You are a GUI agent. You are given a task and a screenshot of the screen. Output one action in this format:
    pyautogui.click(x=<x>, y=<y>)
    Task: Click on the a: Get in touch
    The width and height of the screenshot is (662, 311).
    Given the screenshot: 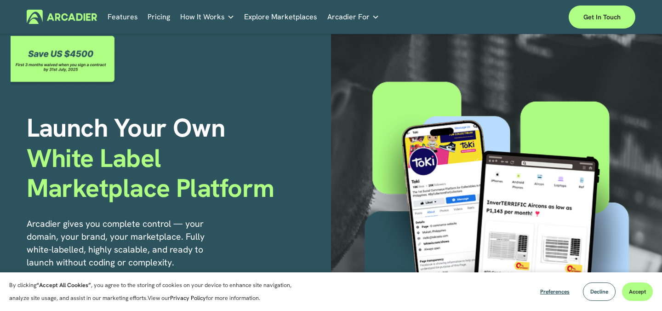 What is the action you would take?
    pyautogui.click(x=602, y=17)
    